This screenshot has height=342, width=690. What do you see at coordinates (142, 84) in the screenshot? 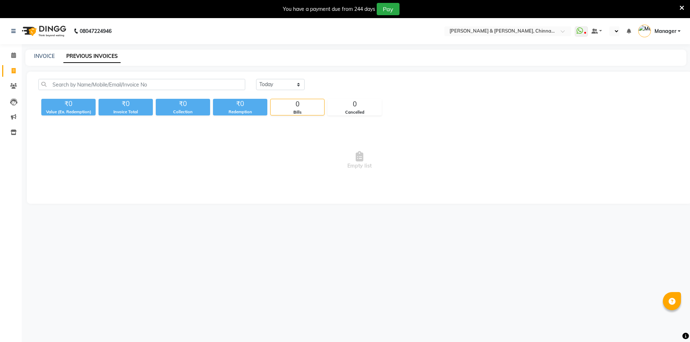
I see `input: Search by Name/Mobile/Email/Invoice No` at bounding box center [142, 84].